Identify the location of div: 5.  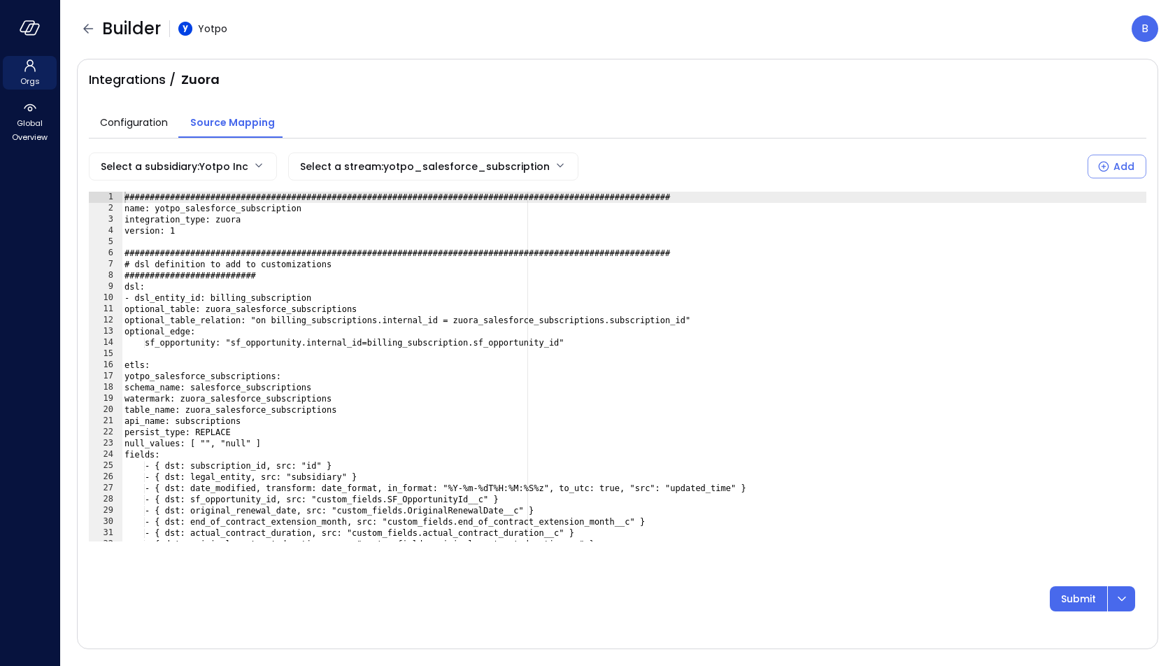
(106, 242).